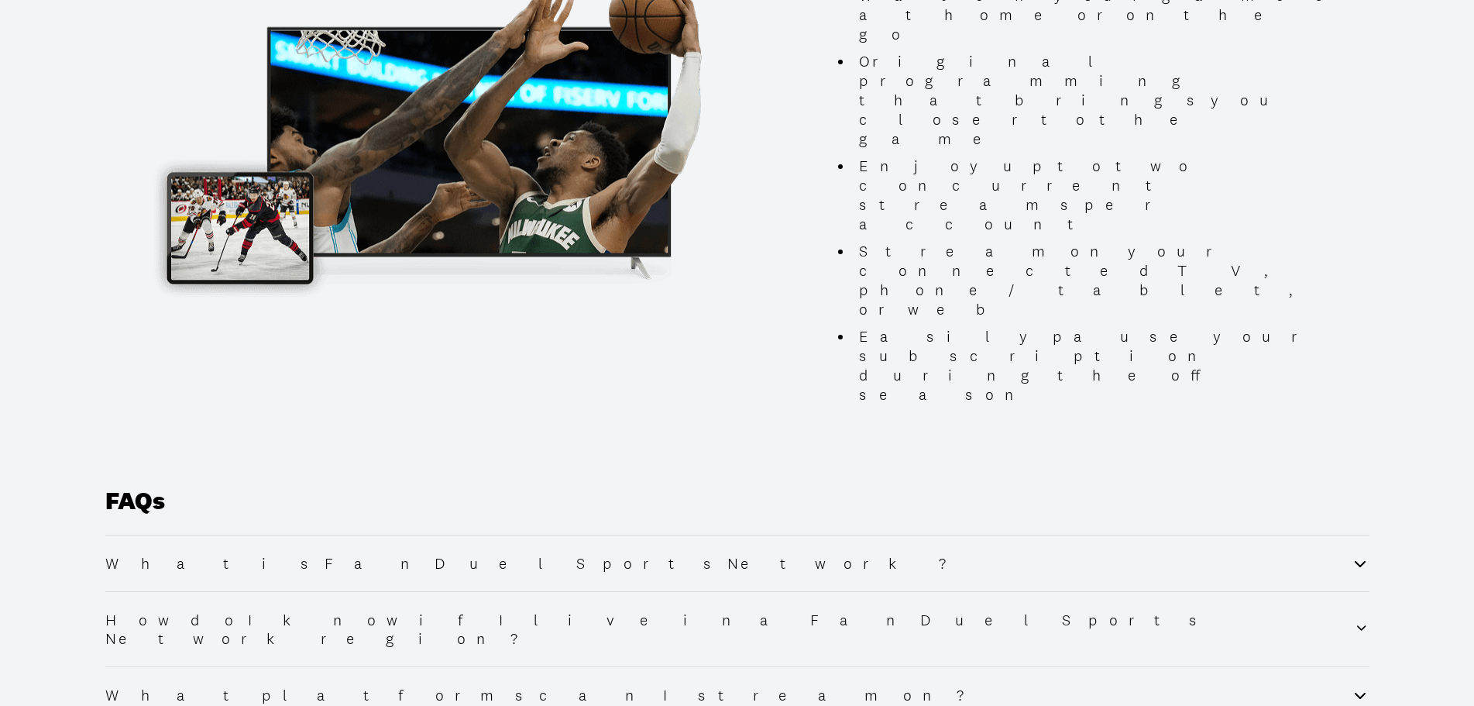 The height and width of the screenshot is (706, 1474). What do you see at coordinates (738, 511) in the screenshot?
I see `h1: FAQs` at bounding box center [738, 511].